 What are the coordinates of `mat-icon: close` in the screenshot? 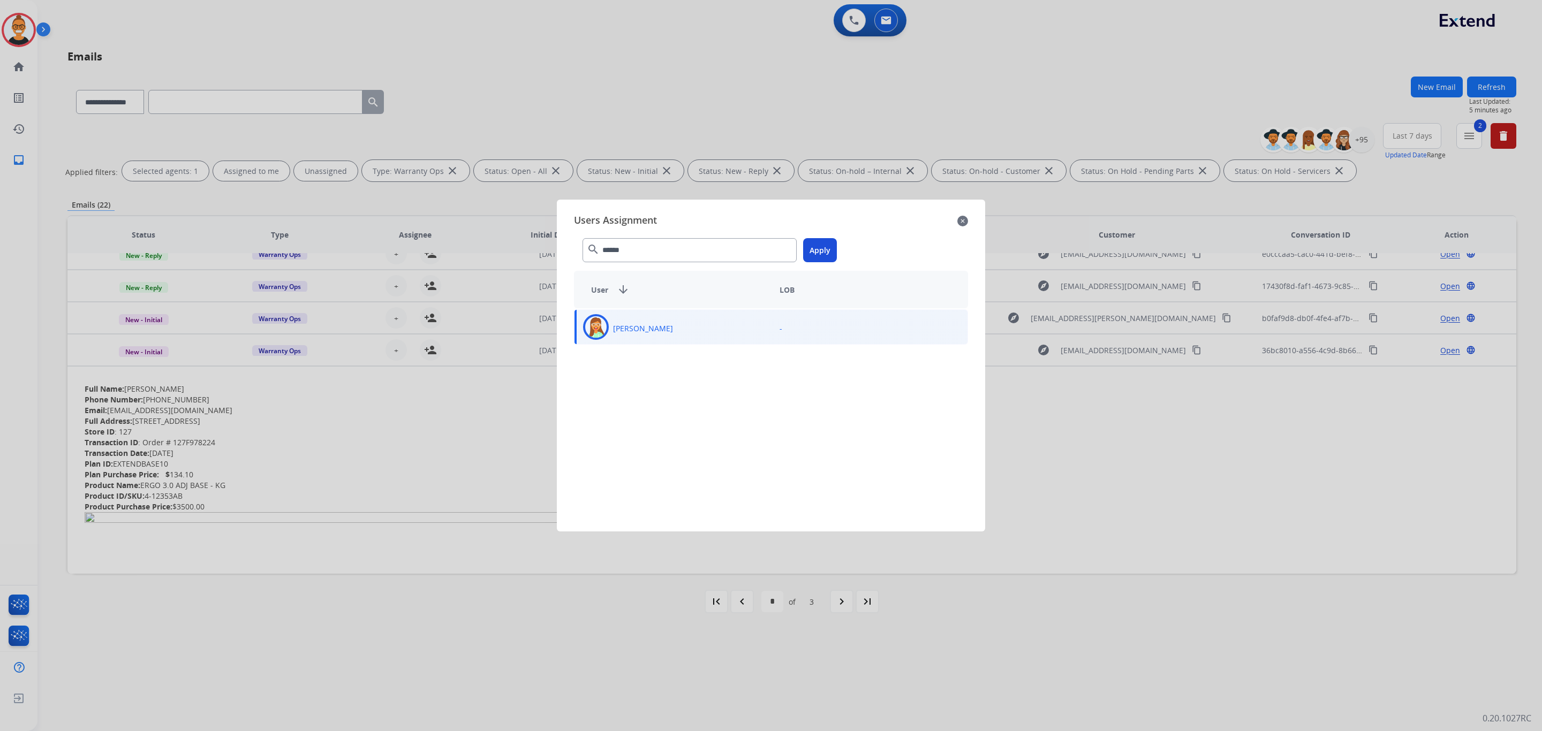 It's located at (963, 221).